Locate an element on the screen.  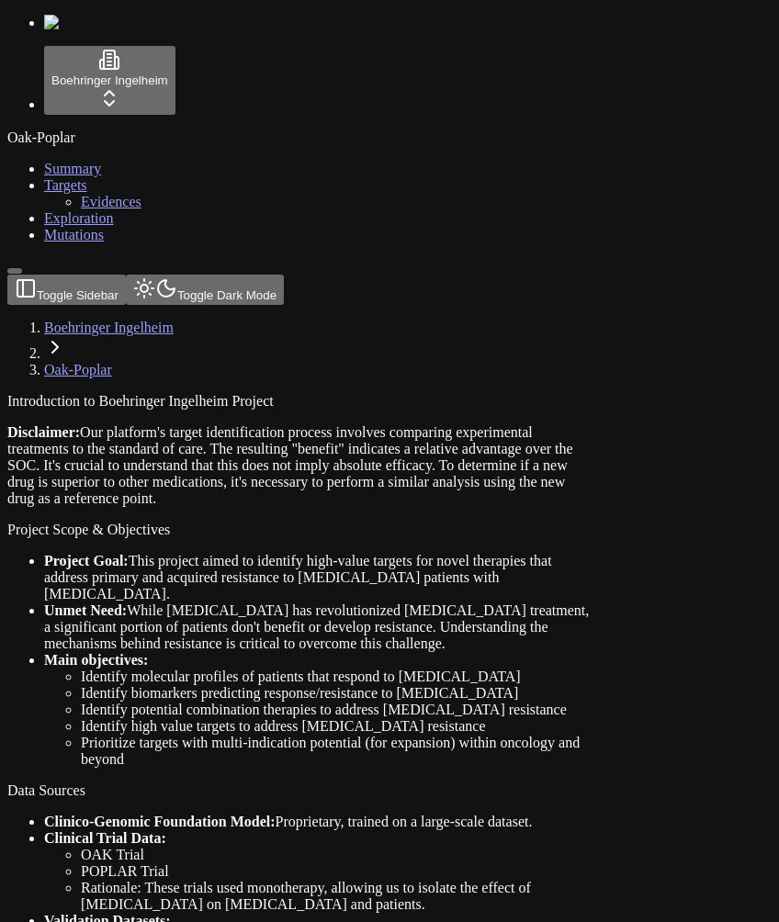
div: Introduction to Boehringer Ingelheim Project is located at coordinates (301, 401).